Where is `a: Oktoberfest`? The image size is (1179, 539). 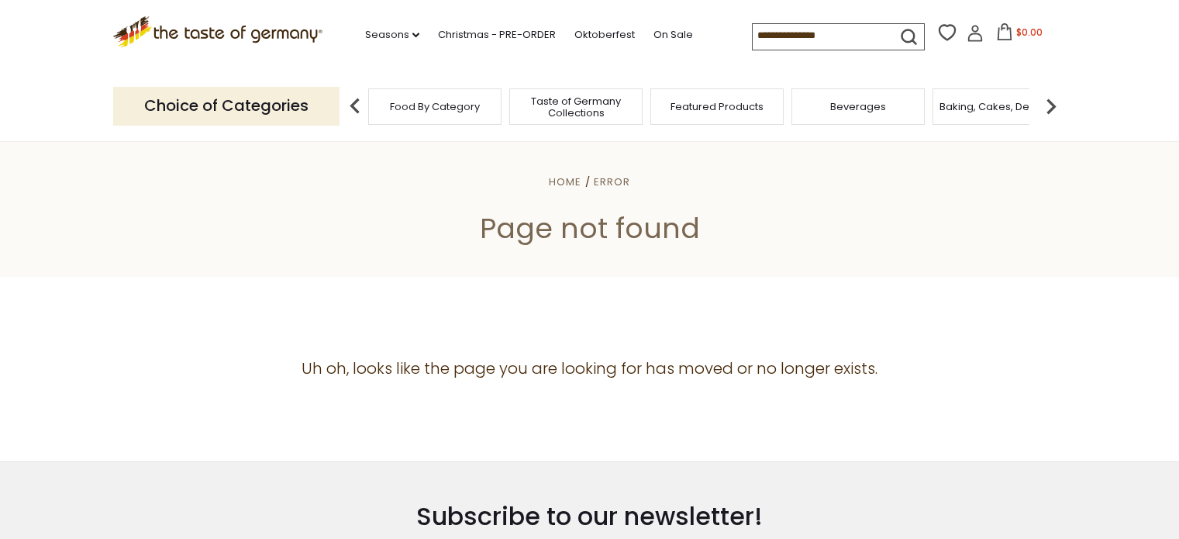
a: Oktoberfest is located at coordinates (605, 35).